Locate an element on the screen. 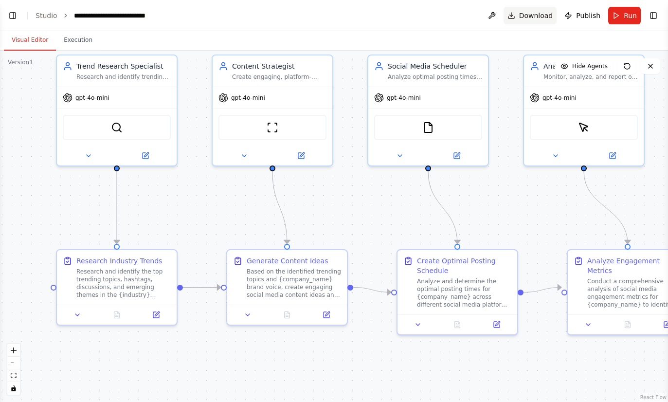  img: SerperDevTool is located at coordinates (117, 127).